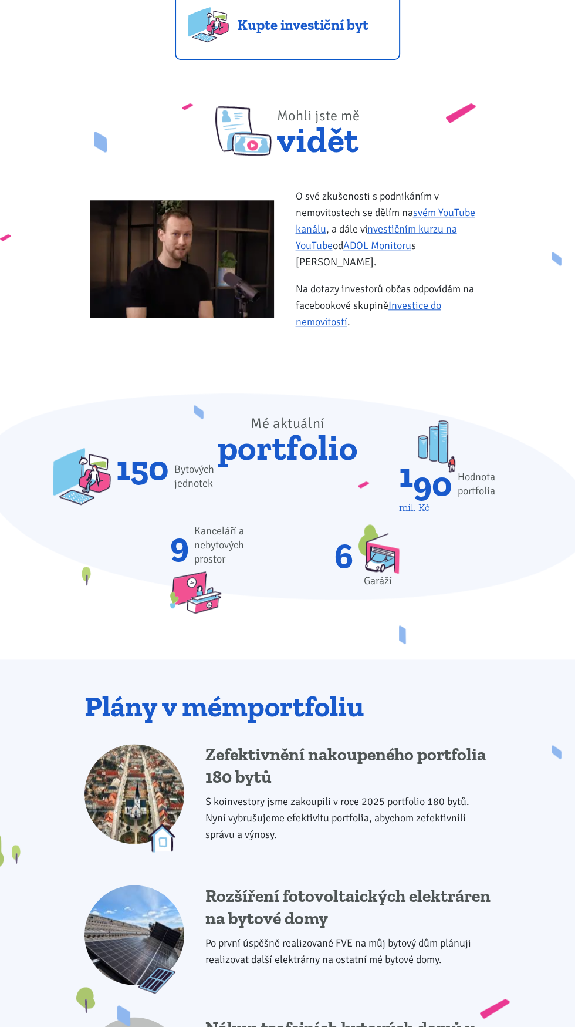 The height and width of the screenshot is (1027, 575). Describe the element at coordinates (288, 431) in the screenshot. I see `span: portfolio` at that location.